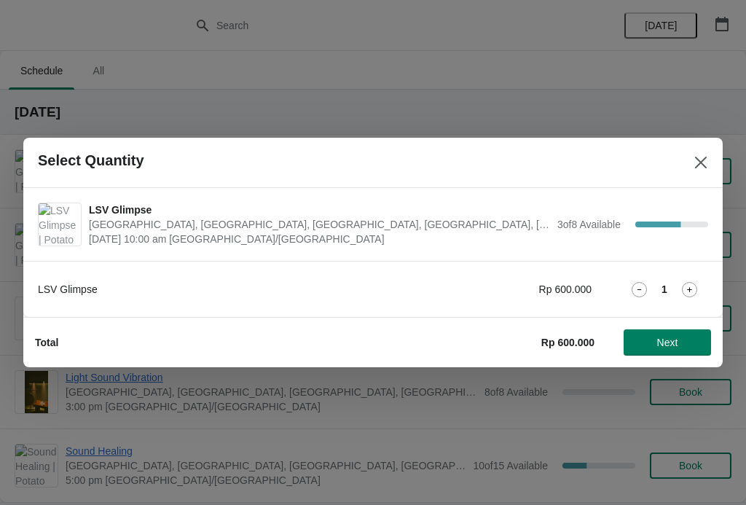  What do you see at coordinates (234, 289) in the screenshot?
I see `div: LSV Glimpse` at bounding box center [234, 289].